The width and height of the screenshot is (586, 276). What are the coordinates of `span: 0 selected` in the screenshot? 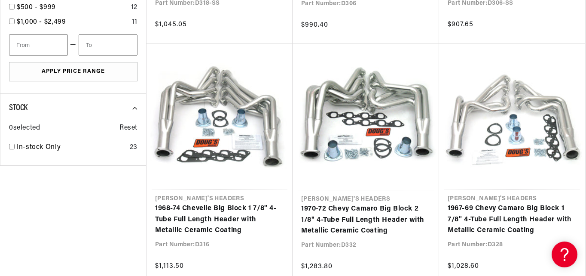 It's located at (24, 128).